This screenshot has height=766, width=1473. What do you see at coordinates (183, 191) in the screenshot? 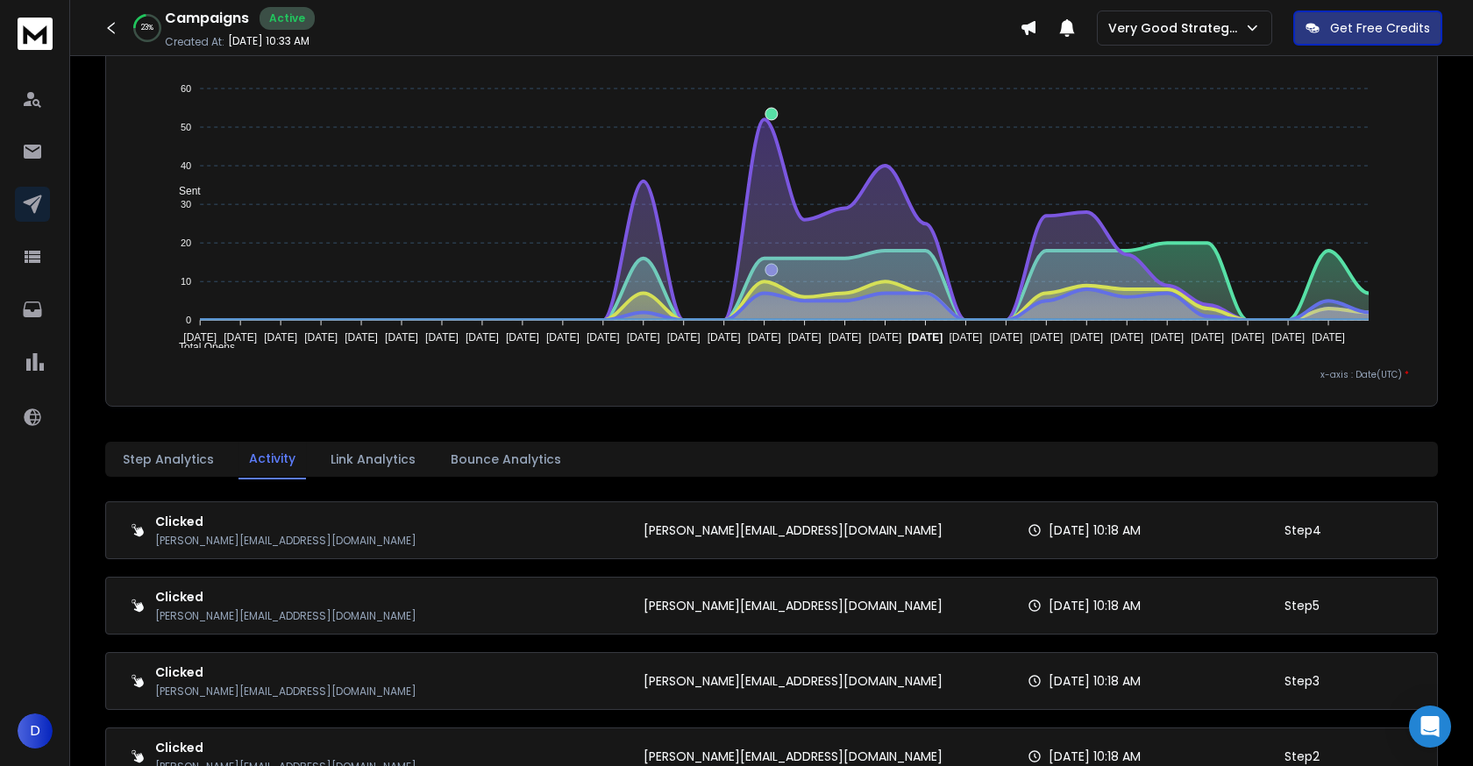
I see `span: Sent` at bounding box center [183, 191].